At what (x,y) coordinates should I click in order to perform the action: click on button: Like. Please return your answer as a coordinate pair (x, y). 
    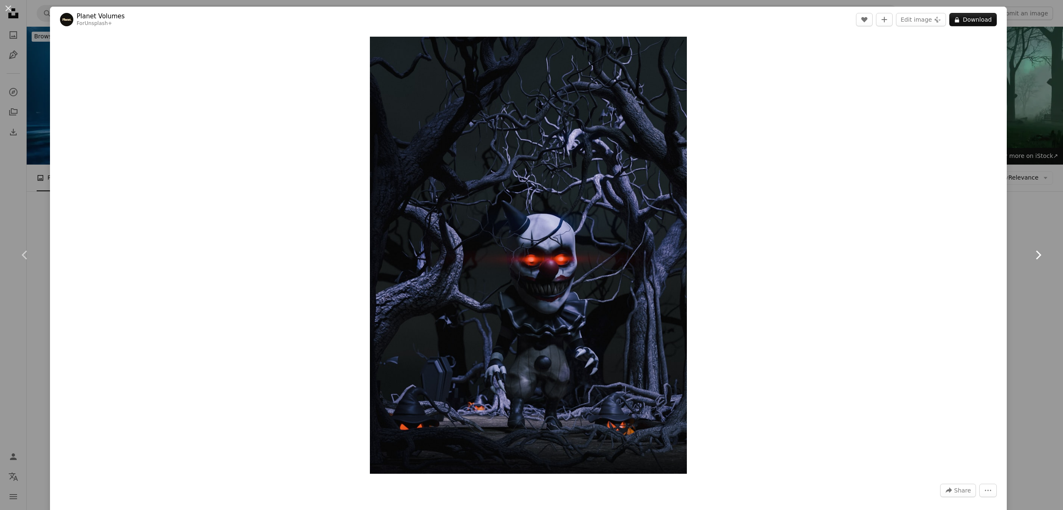
    Looking at the image, I should click on (864, 20).